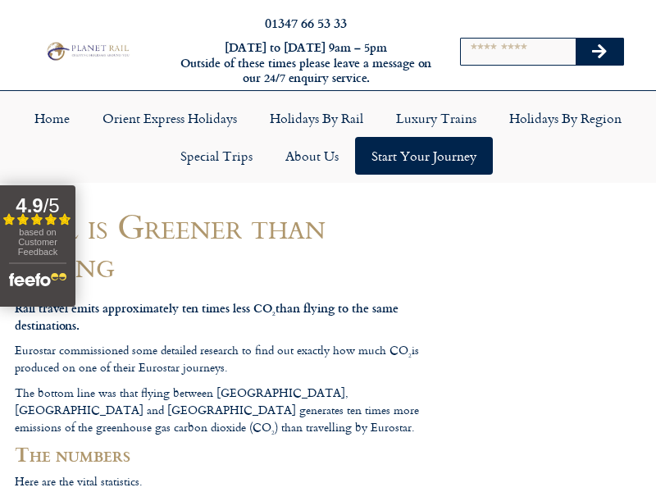 This screenshot has height=492, width=656. I want to click on a: Start your Journey, so click(424, 156).